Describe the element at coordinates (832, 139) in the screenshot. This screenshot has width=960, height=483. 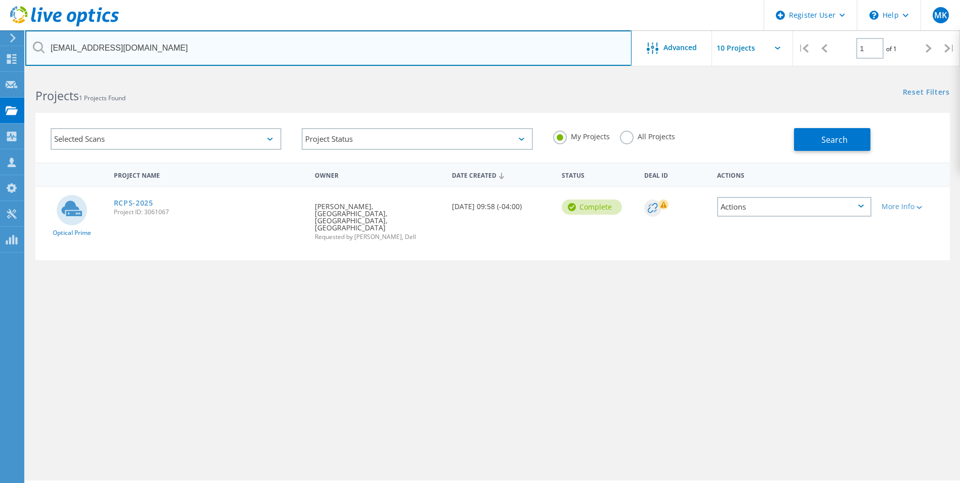
I see `button: Search` at that location.